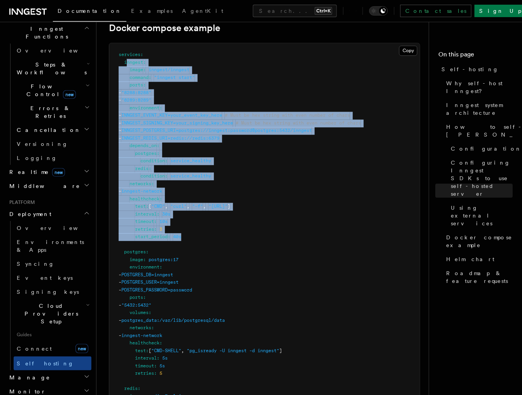 The height and width of the screenshot is (395, 522). Describe the element at coordinates (52, 112) in the screenshot. I see `button: Errors & Retries` at that location.